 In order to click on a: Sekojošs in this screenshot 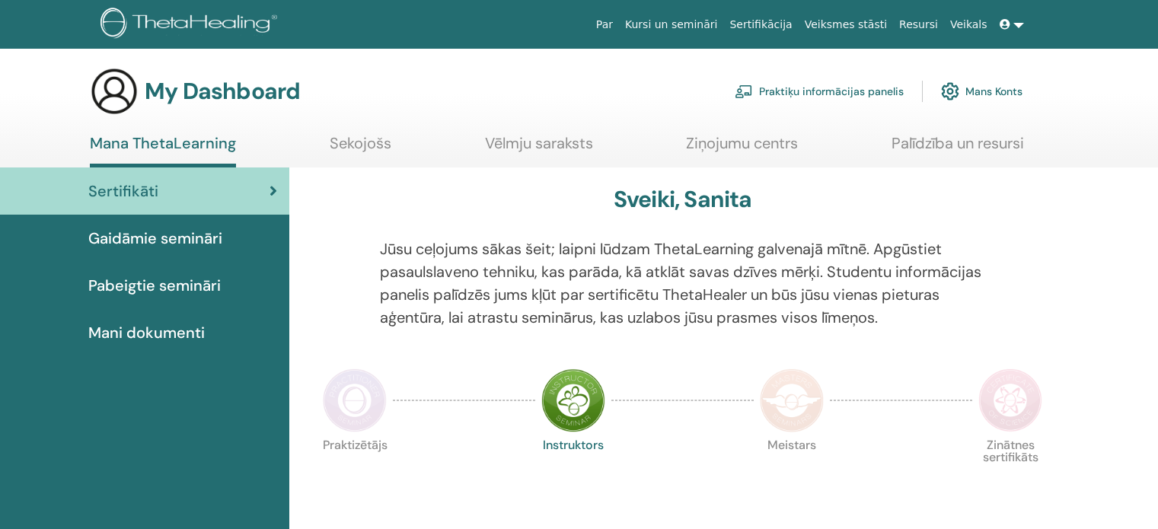, I will do `click(360, 149)`.